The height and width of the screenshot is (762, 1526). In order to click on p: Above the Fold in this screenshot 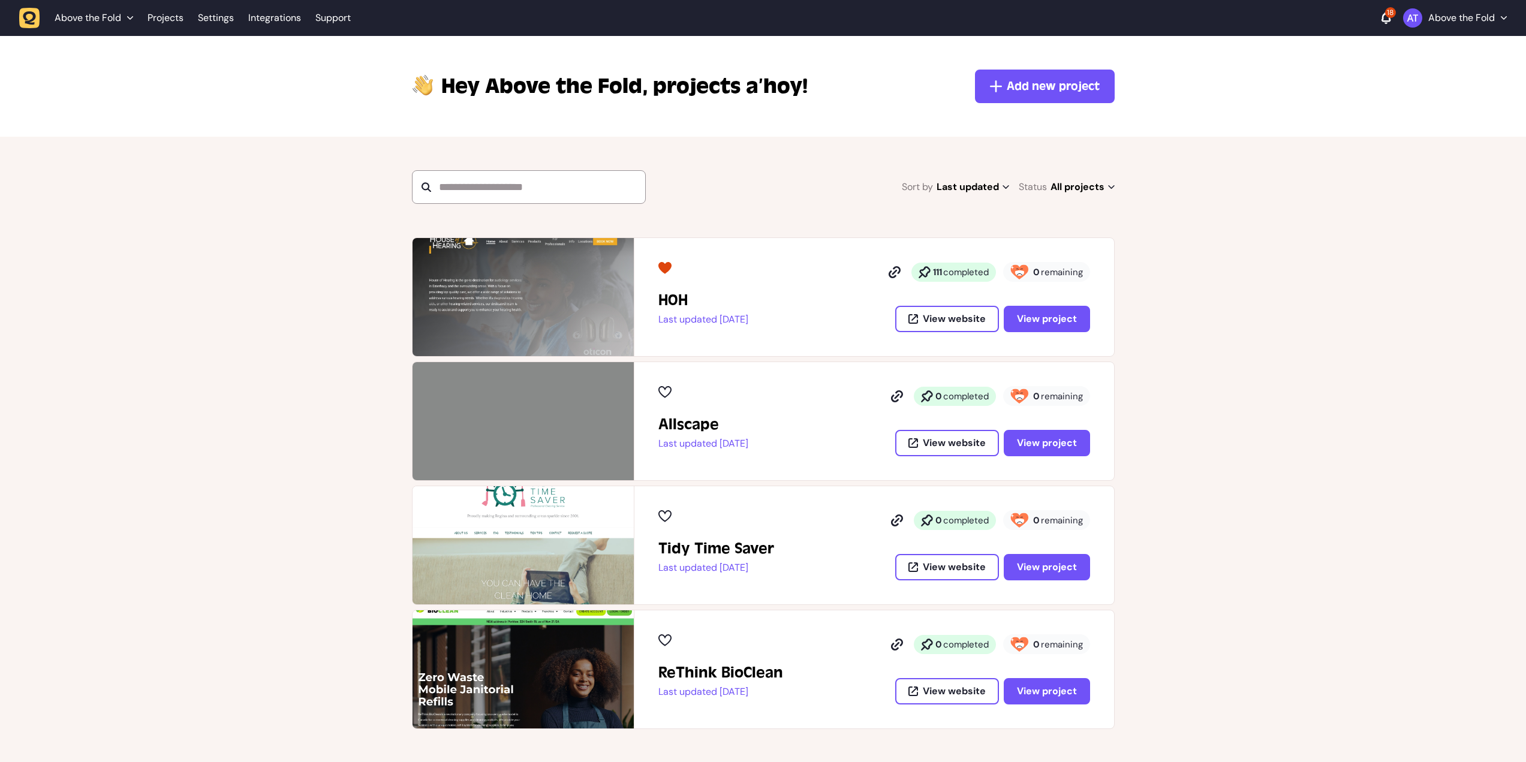, I will do `click(1461, 18)`.